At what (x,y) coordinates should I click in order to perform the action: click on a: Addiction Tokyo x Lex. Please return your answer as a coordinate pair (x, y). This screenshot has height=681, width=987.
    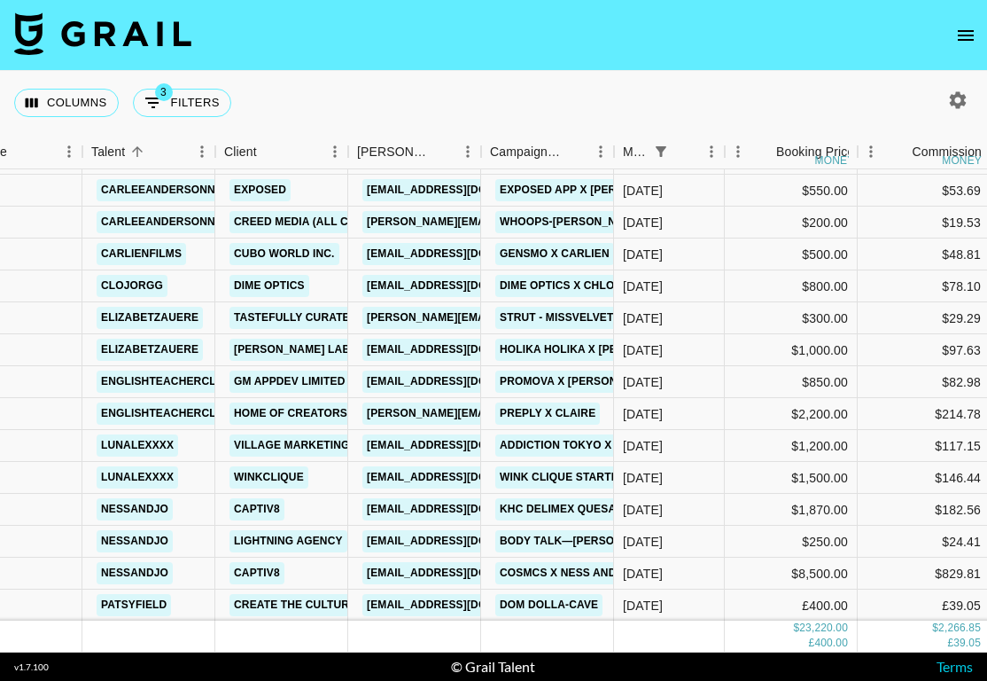
    Looking at the image, I should click on (568, 445).